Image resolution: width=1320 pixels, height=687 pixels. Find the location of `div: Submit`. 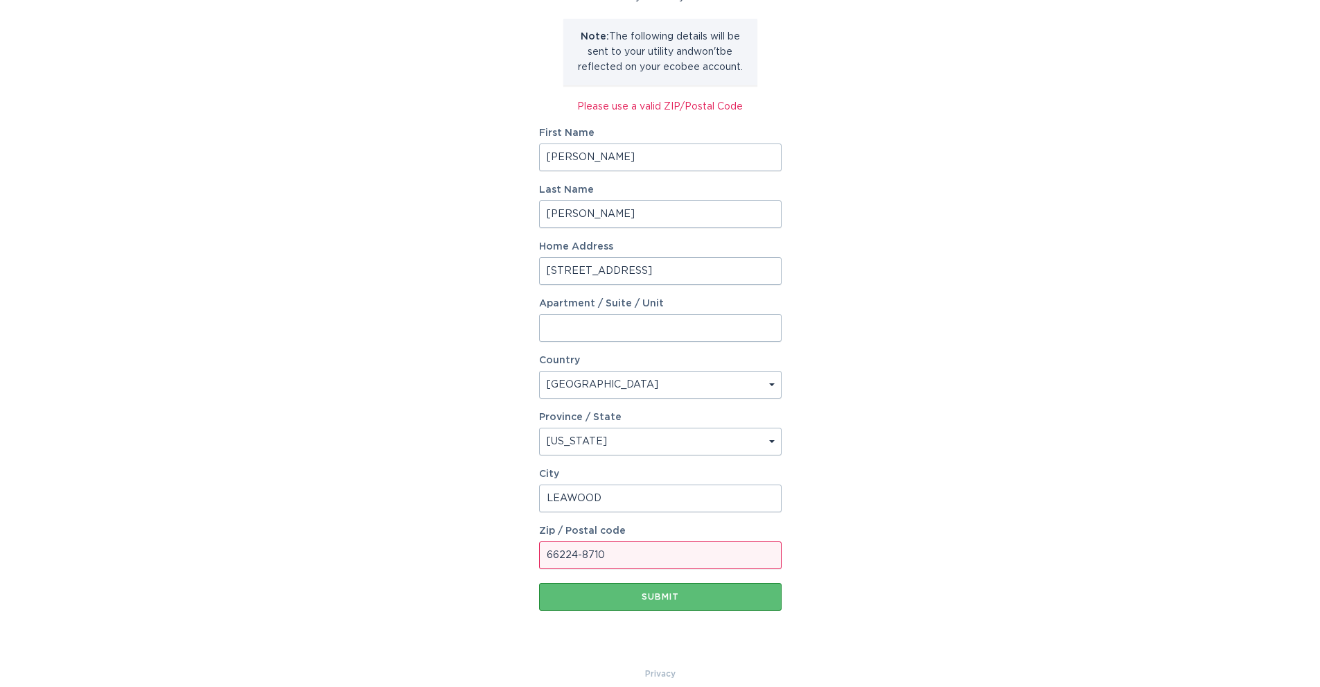

div: Submit is located at coordinates (660, 597).